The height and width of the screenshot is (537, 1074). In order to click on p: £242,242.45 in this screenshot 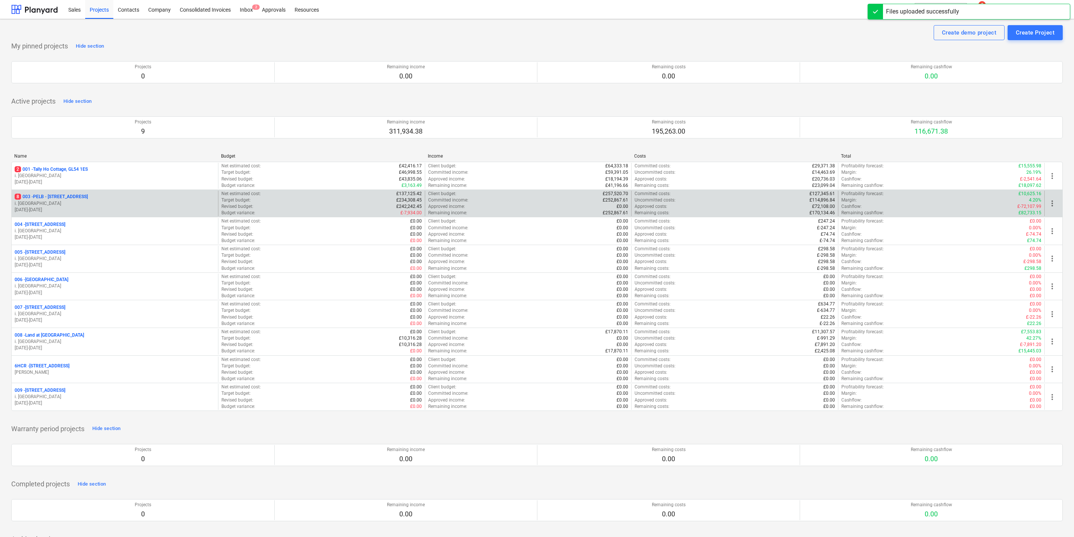, I will do `click(409, 206)`.